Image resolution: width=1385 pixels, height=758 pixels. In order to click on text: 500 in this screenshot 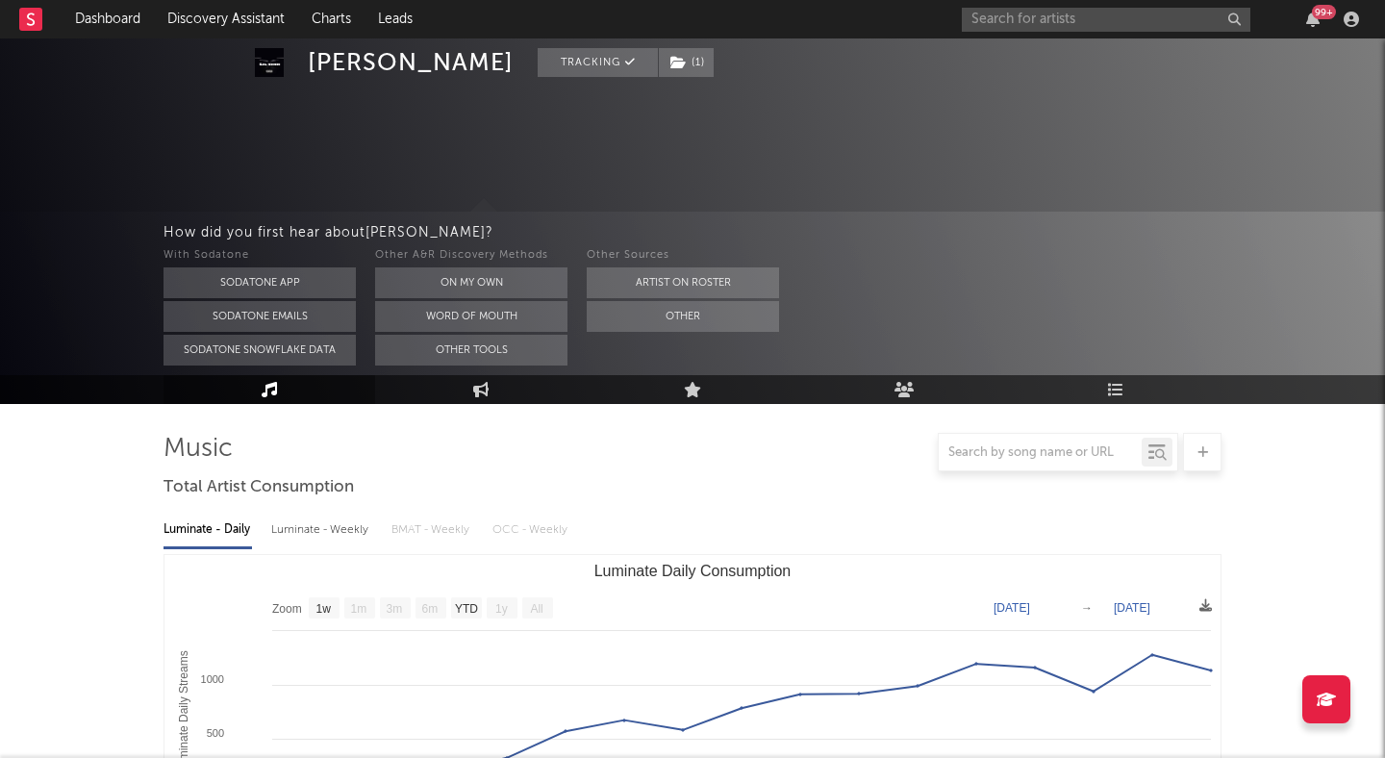, I will do `click(215, 733)`.